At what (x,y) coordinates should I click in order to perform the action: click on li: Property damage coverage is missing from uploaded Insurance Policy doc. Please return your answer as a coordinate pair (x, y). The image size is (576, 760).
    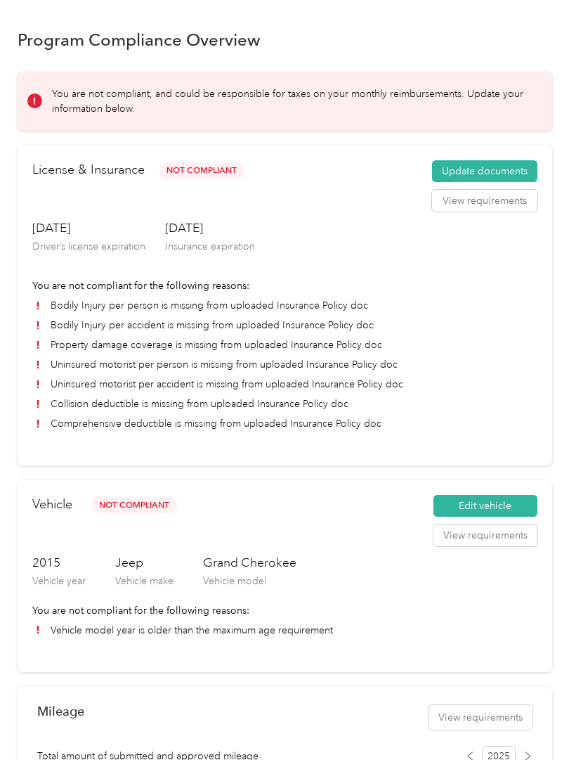
    Looking at the image, I should click on (285, 344).